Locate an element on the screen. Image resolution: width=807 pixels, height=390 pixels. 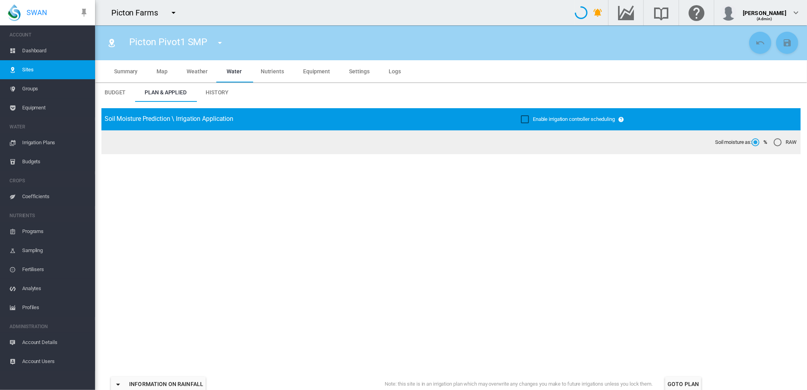
md-icon: icon-pin is located at coordinates (84, 13).